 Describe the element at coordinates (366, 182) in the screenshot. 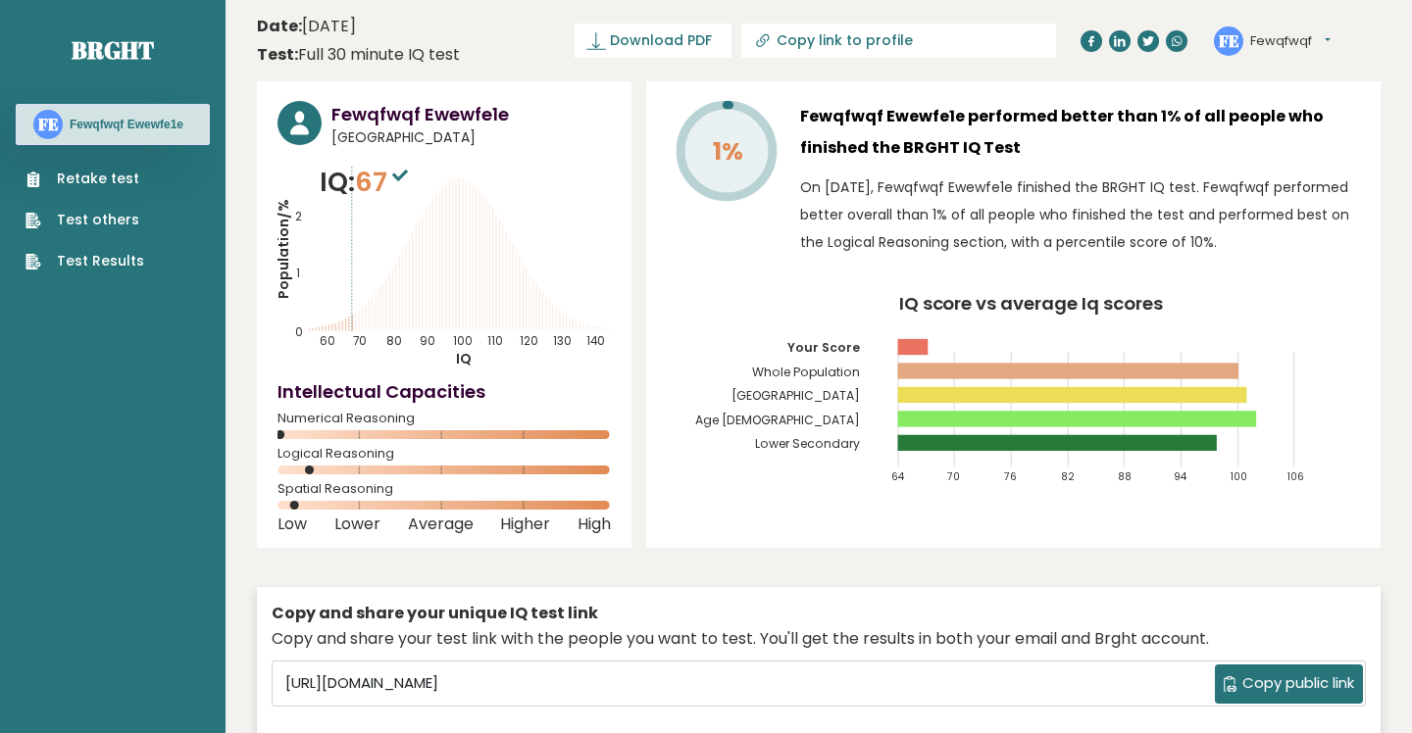

I see `p: IQ:` at that location.